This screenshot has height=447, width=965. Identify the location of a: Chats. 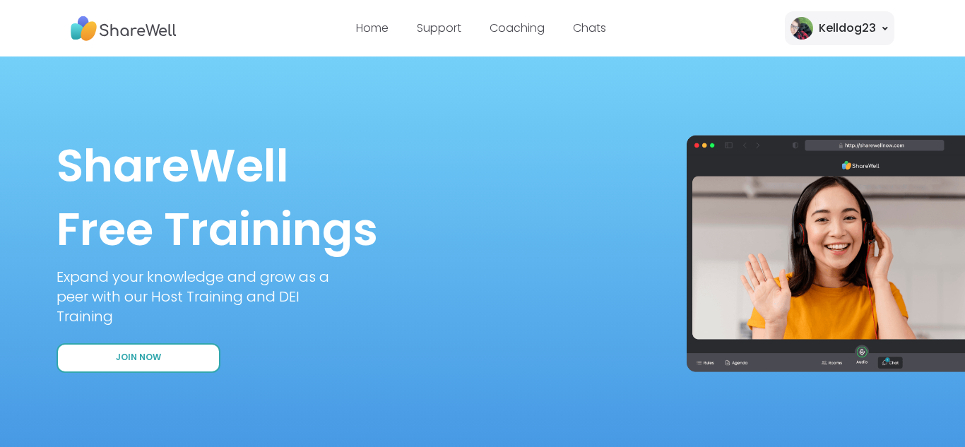
(589, 28).